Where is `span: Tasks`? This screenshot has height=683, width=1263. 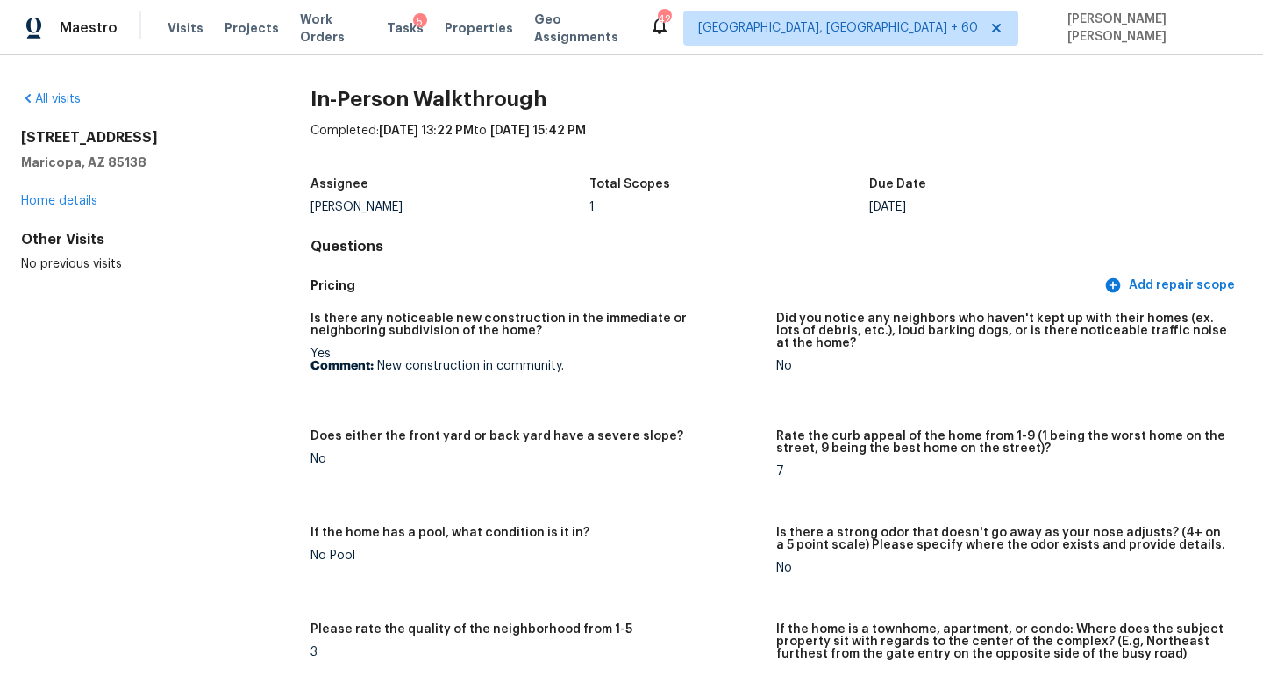
span: Tasks is located at coordinates (405, 28).